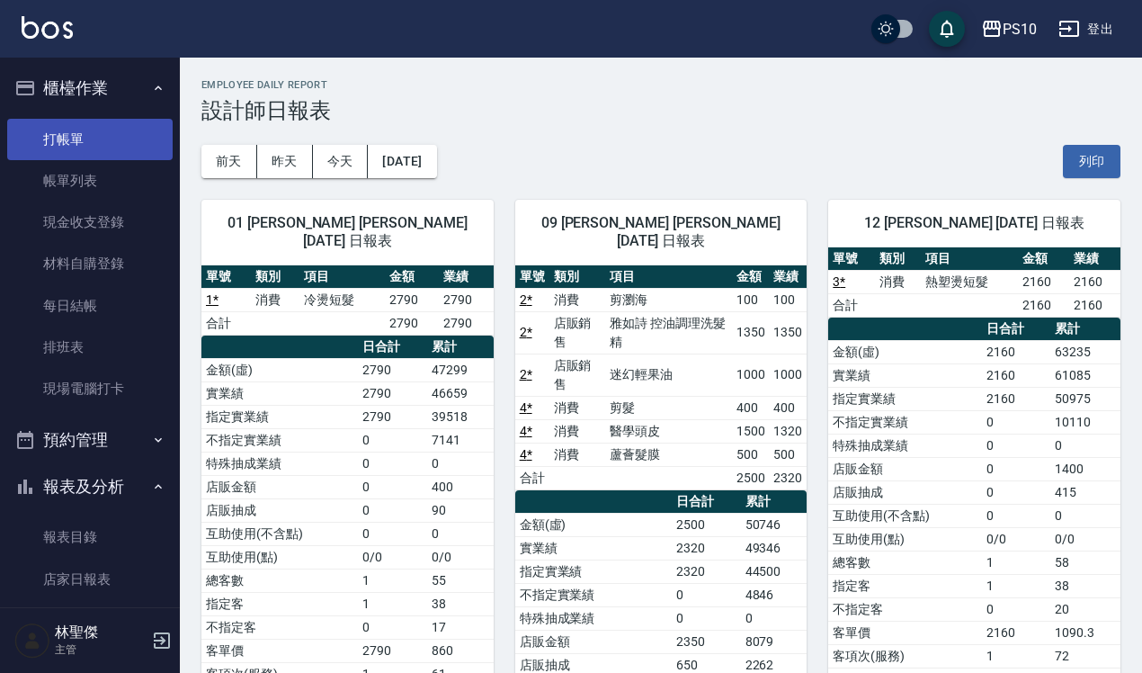  I want to click on th: 項目, so click(970, 259).